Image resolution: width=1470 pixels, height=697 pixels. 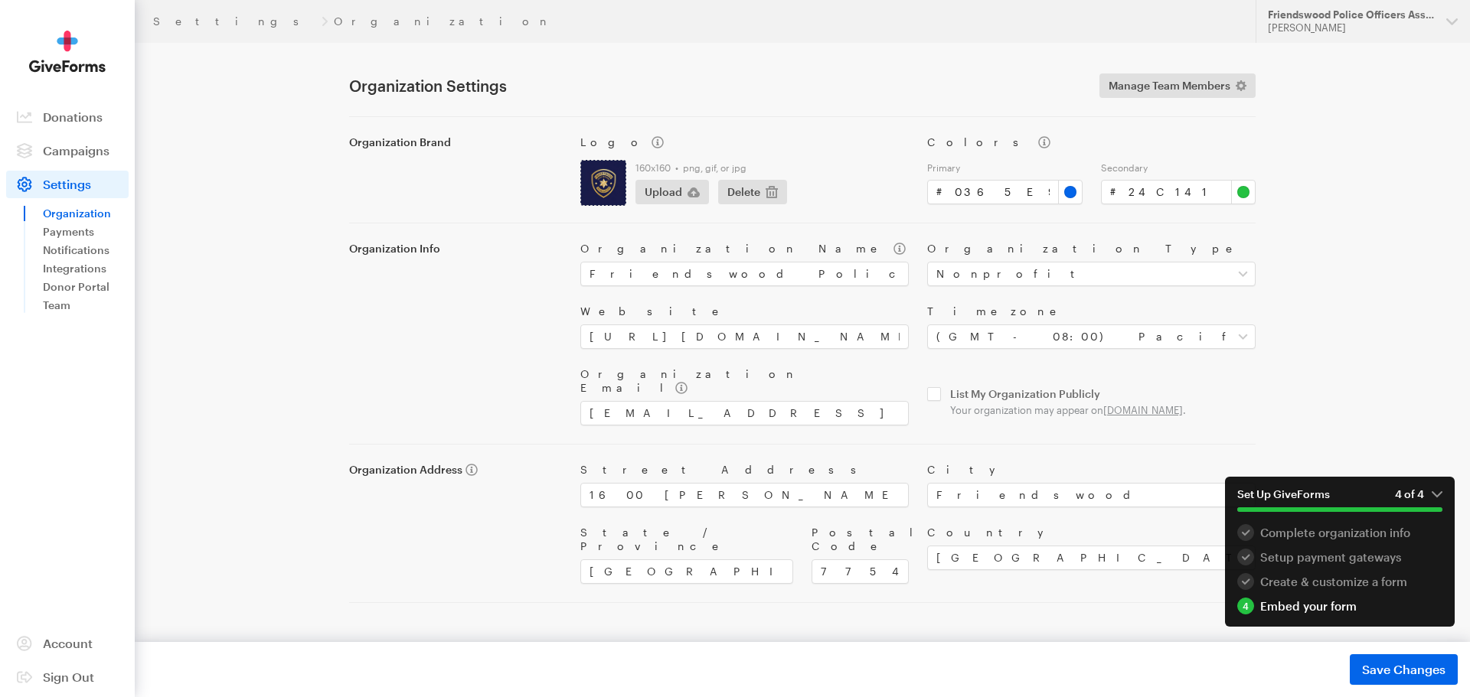 I want to click on span: Delete, so click(x=743, y=192).